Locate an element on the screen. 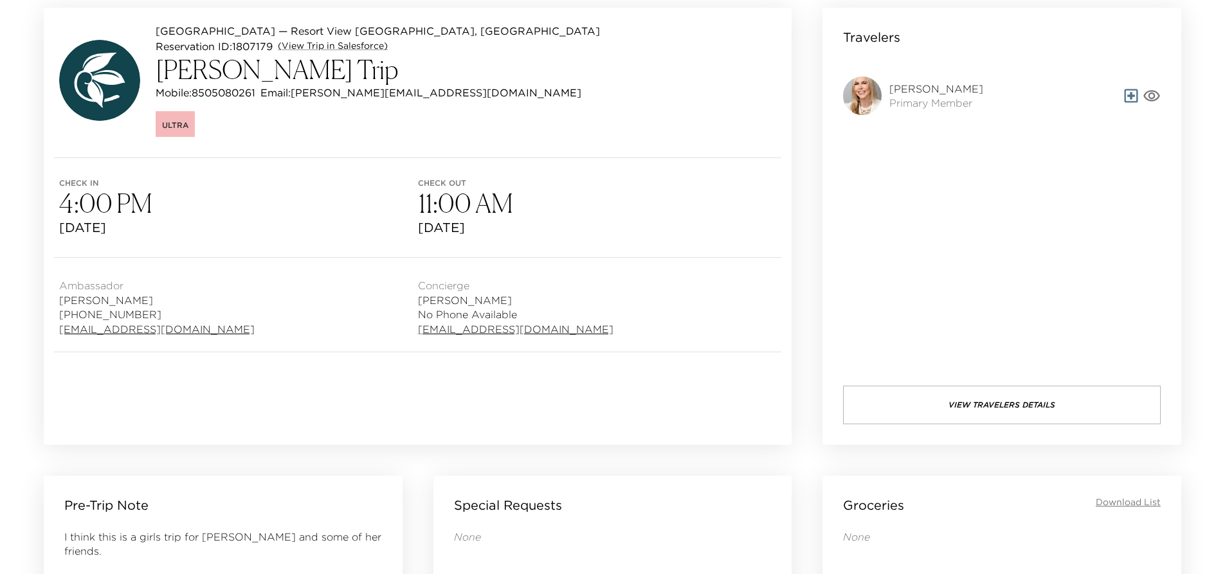 The image size is (1225, 574). span: Concierge is located at coordinates (516, 285).